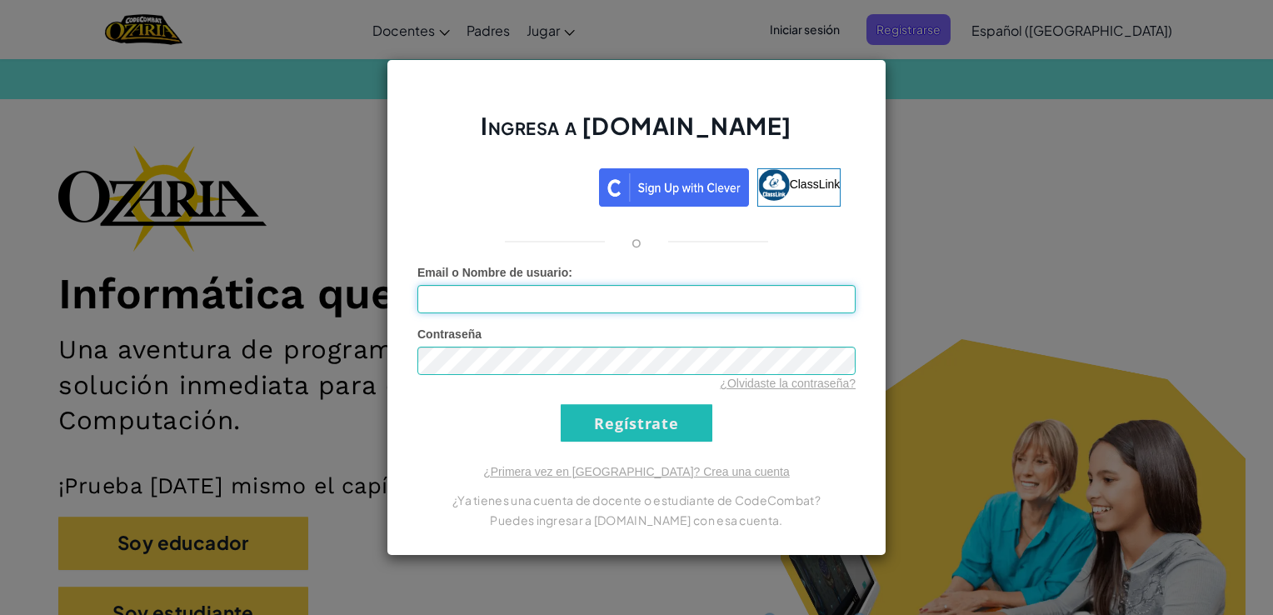 The image size is (1273, 615). What do you see at coordinates (815, 184) in the screenshot?
I see `span: ClassLink` at bounding box center [815, 184].